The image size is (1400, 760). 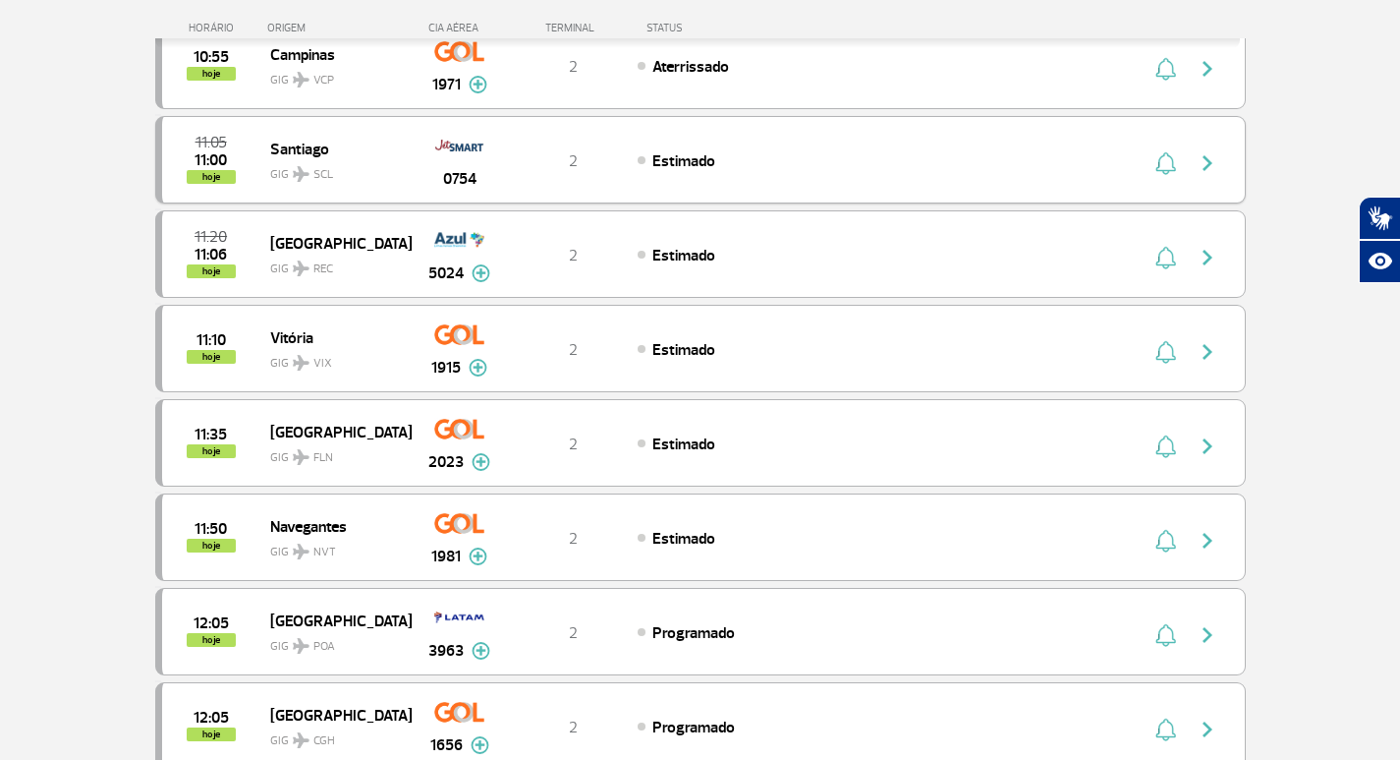 What do you see at coordinates (691, 67) in the screenshot?
I see `span: Aterrissado` at bounding box center [691, 67].